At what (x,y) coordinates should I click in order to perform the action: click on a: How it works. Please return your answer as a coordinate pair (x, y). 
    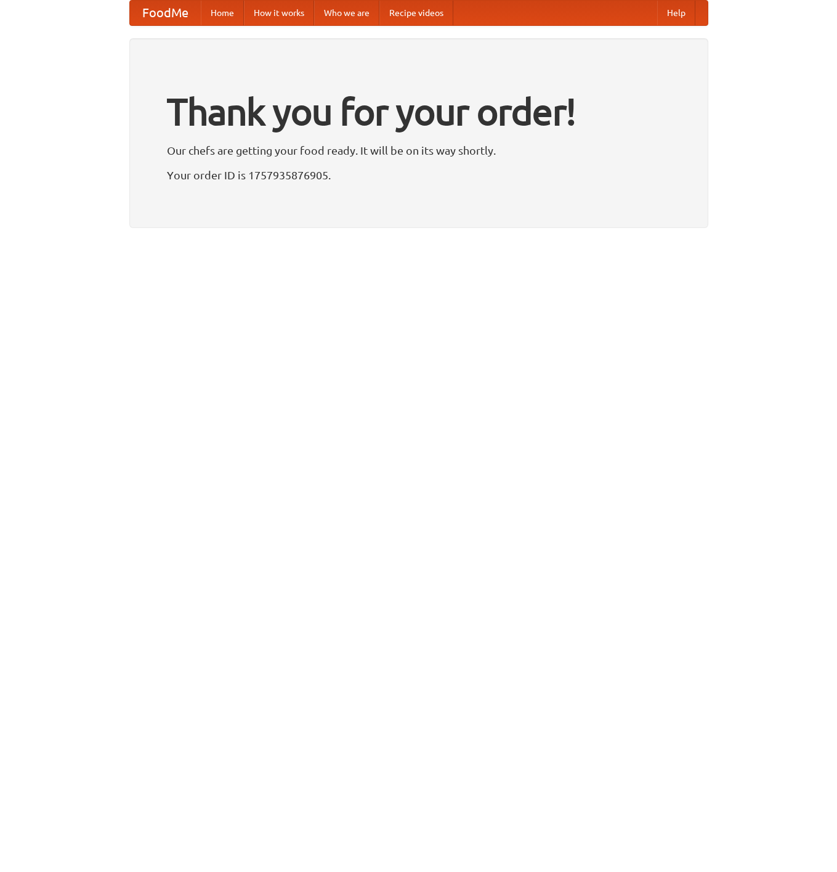
    Looking at the image, I should click on (279, 13).